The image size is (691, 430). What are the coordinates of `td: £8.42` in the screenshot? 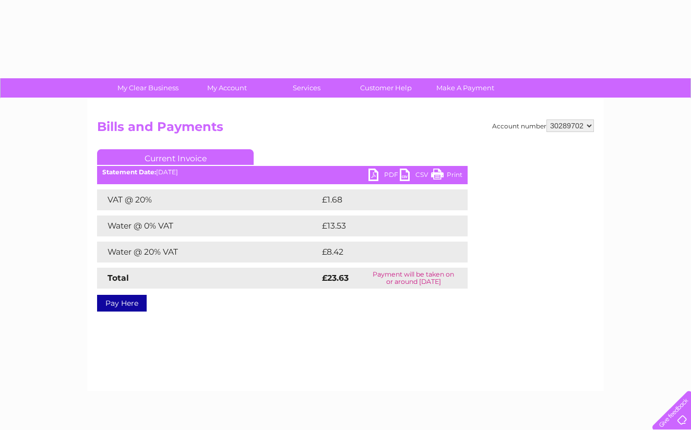 It's located at (381, 252).